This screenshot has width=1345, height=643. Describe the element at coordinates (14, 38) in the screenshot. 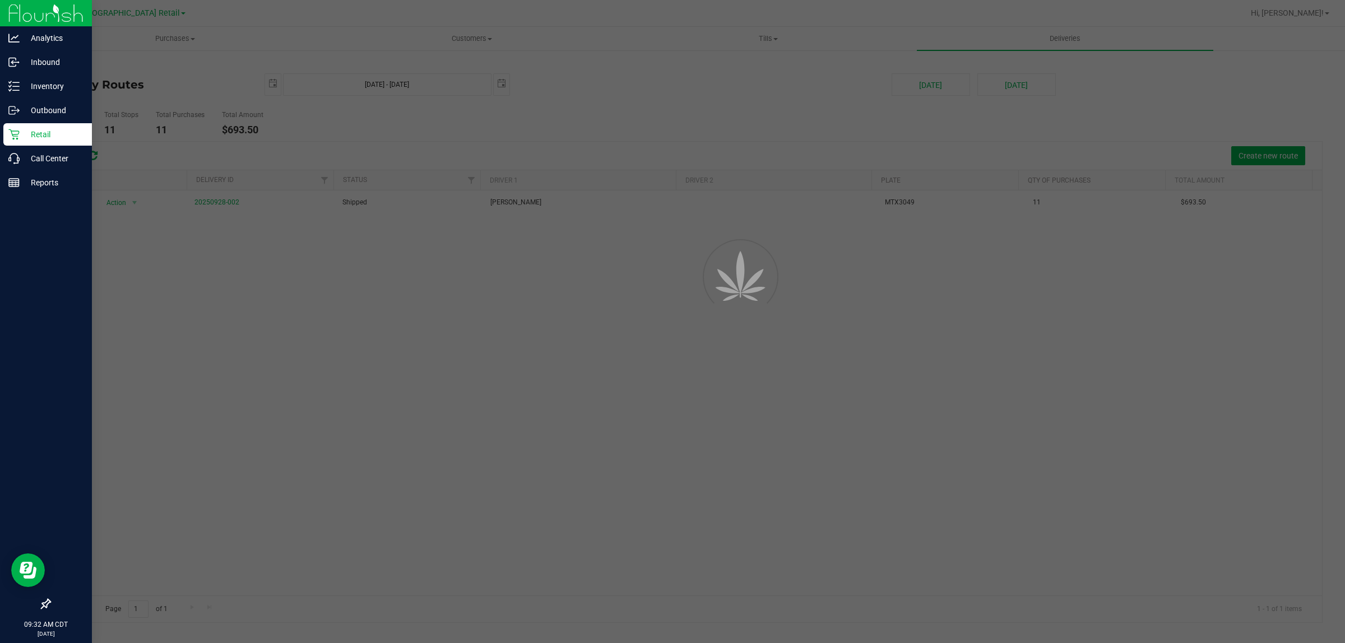

I see `inline-svg: Analytics` at that location.